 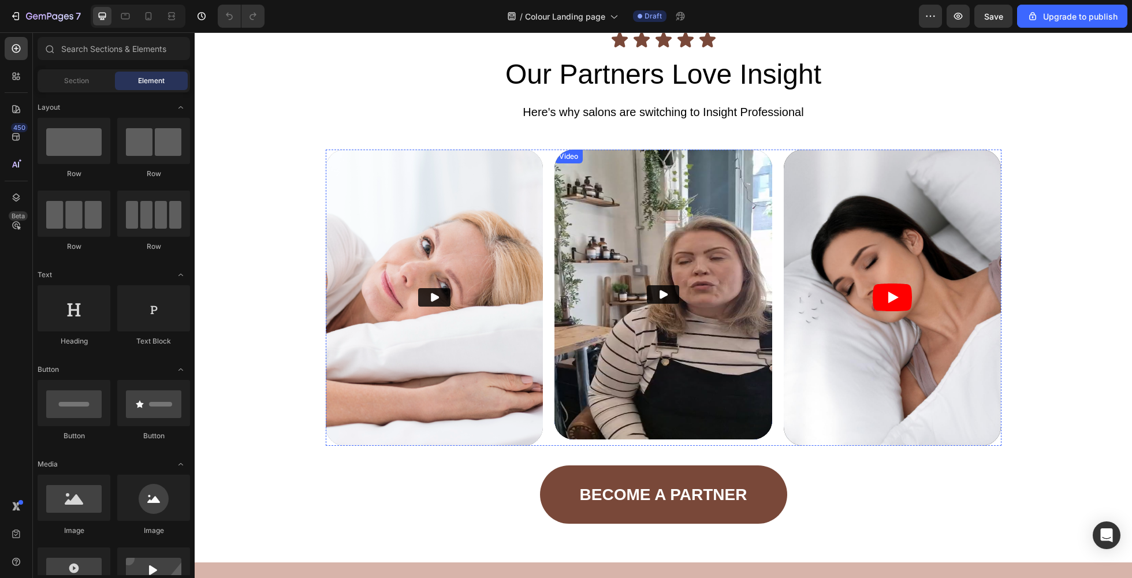 What do you see at coordinates (1072, 16) in the screenshot?
I see `div: Upgrade to publish` at bounding box center [1072, 16].